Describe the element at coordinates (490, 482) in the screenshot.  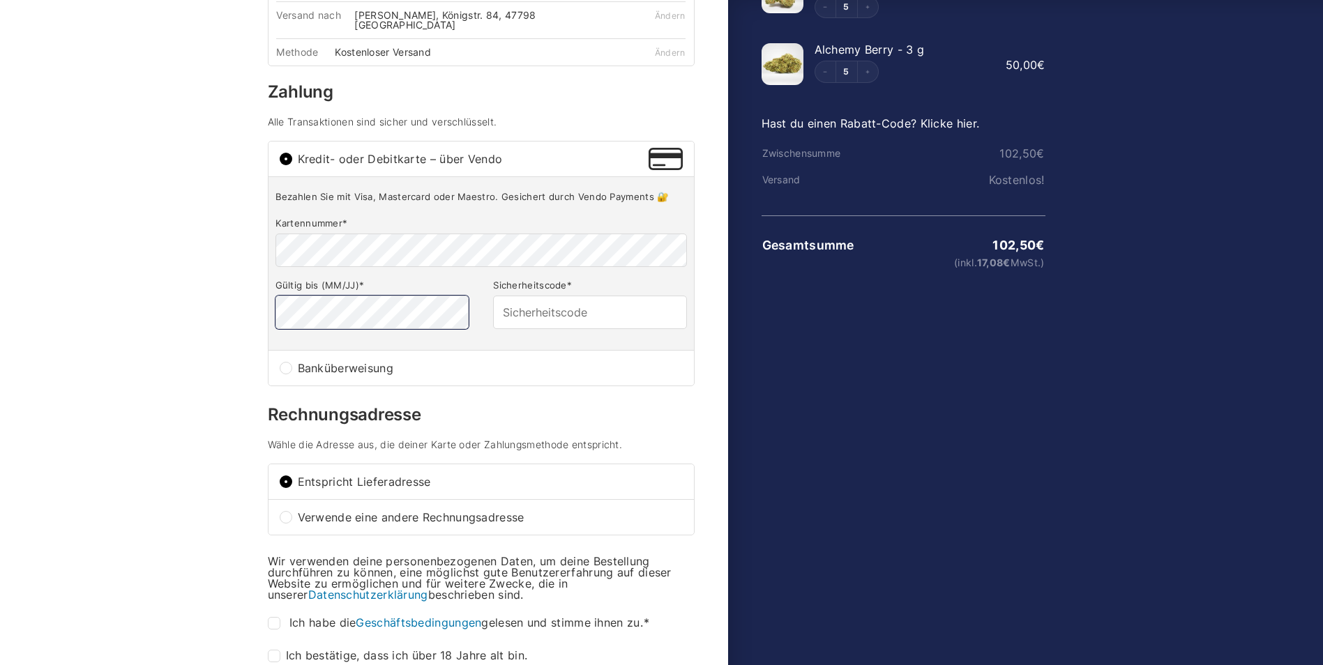
I see `span: Entspricht Lieferadresse` at that location.